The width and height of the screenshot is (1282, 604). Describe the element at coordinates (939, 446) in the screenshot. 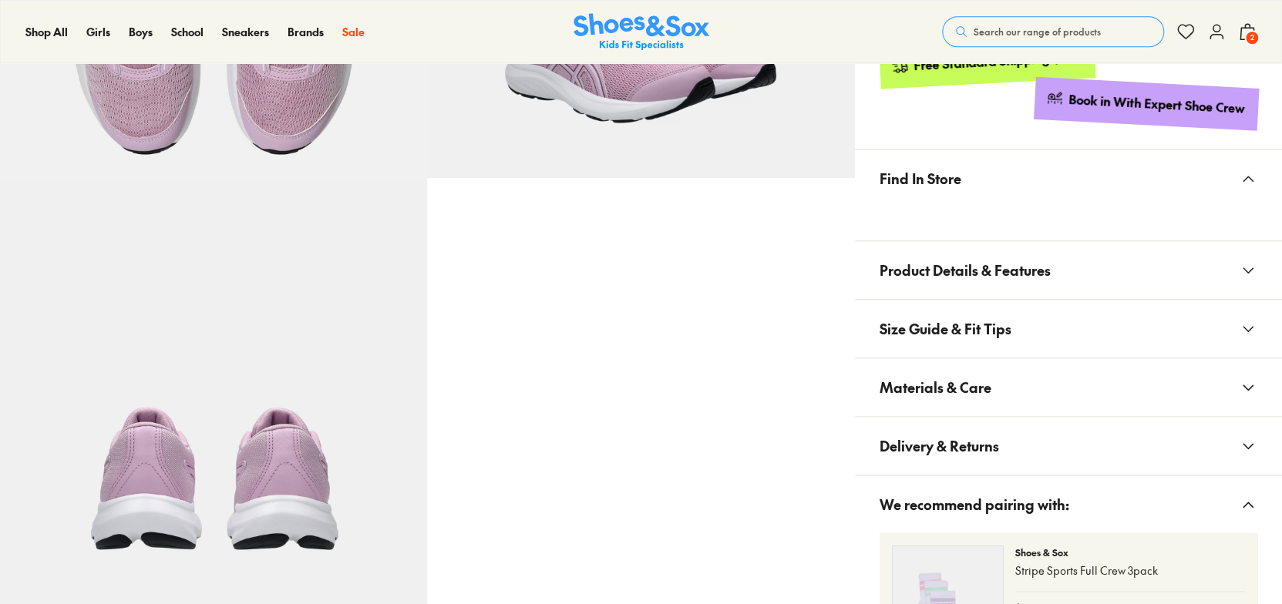

I see `span: Delivery & Returns` at that location.